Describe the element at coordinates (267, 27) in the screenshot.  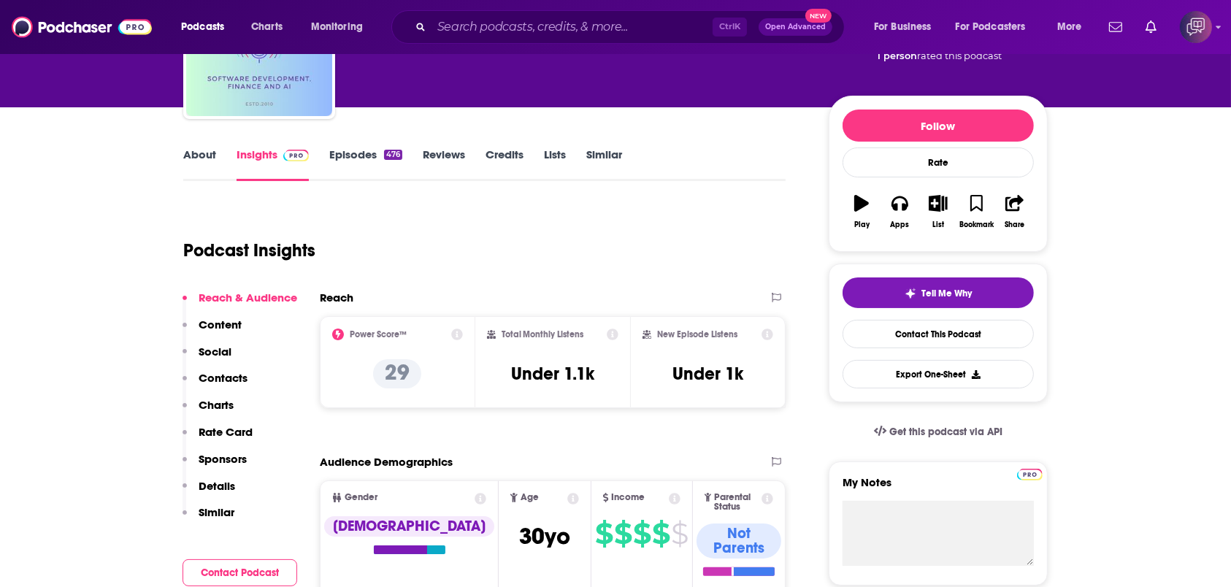
I see `span: Charts` at that location.